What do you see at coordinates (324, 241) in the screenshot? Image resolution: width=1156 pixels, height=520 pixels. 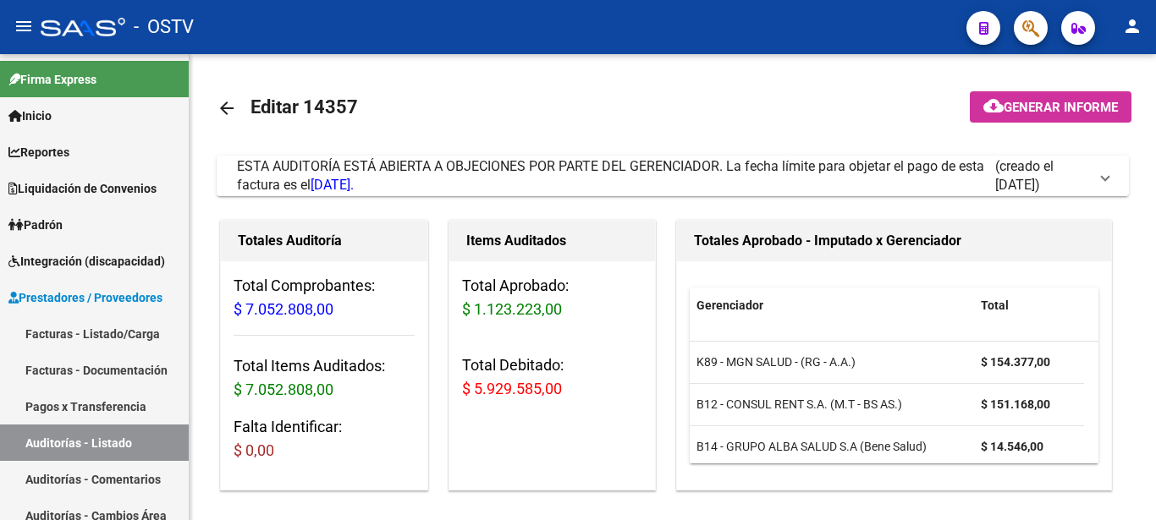 I see `h1: Totales Auditoría` at bounding box center [324, 241].